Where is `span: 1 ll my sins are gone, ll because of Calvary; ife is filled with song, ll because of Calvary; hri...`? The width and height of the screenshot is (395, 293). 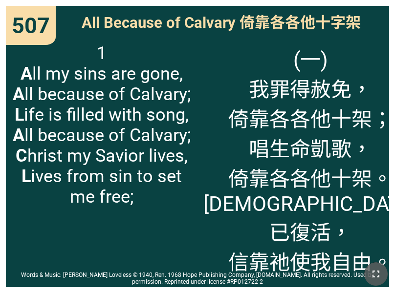
span: 1 ll my sins are gone, ll because of Calvary; ife is filled with song, ll because of Calvary; hri... is located at coordinates (102, 125).